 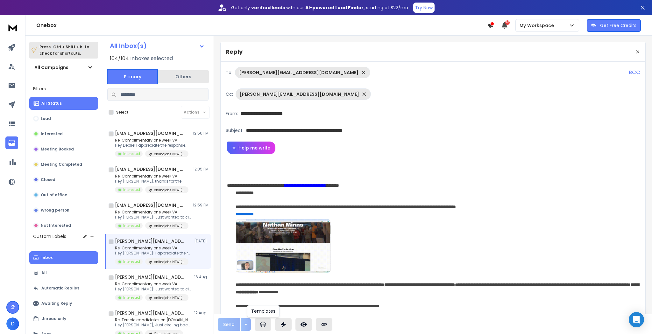 I want to click on p: 12:35 PM, so click(x=201, y=169).